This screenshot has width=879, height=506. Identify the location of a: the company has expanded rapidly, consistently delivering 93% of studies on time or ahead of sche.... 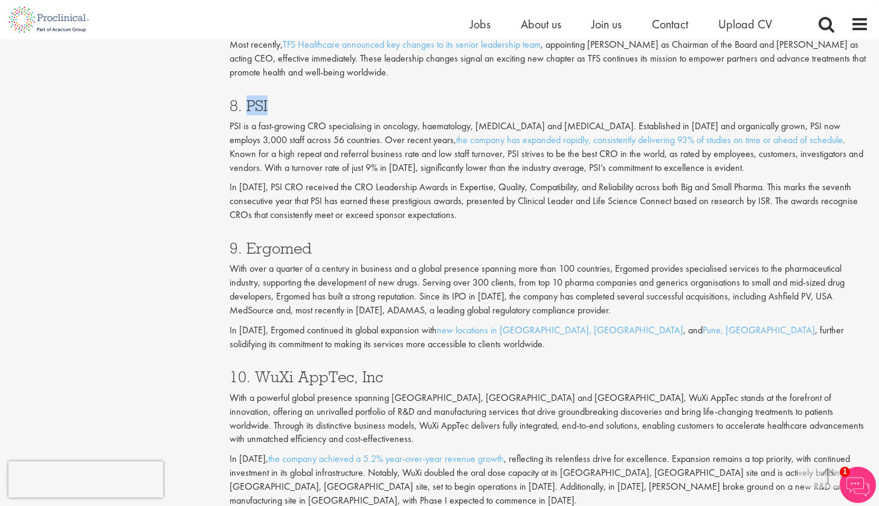
(650, 140).